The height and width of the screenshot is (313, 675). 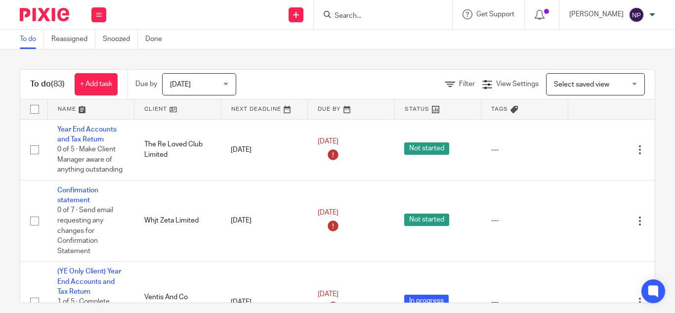 I want to click on span: In progress, so click(x=427, y=300).